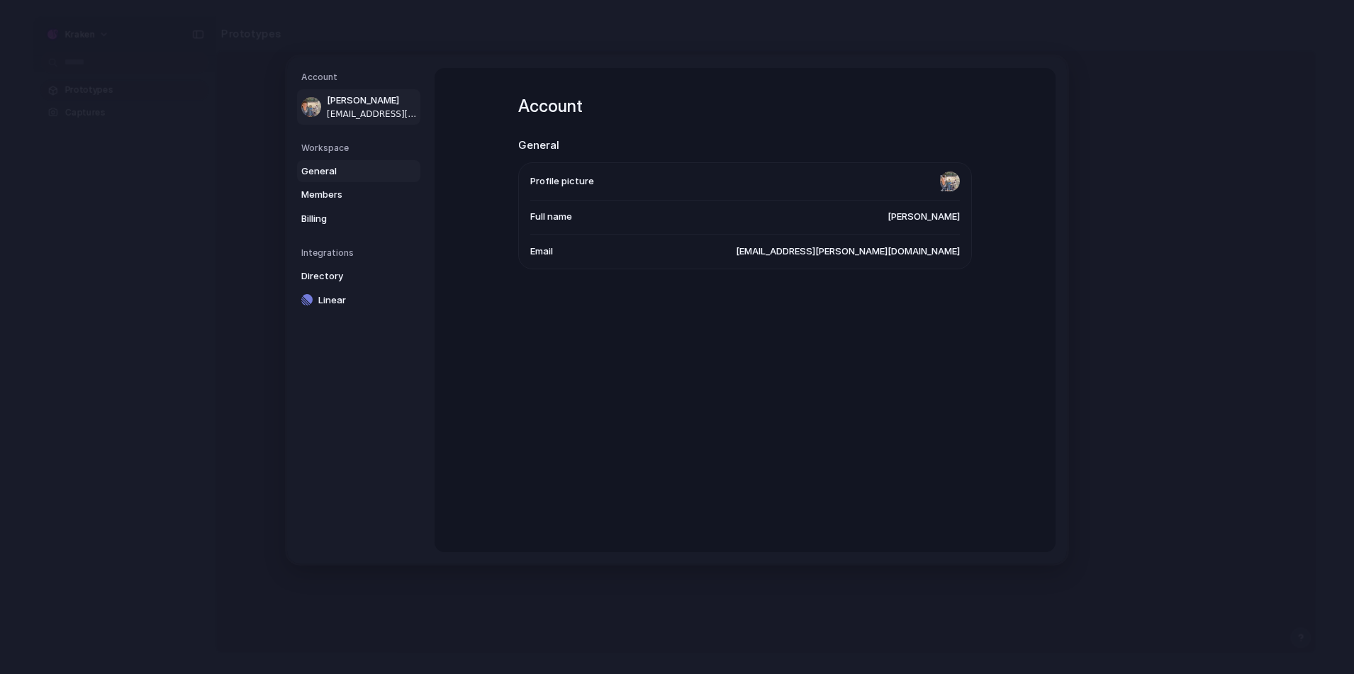 The image size is (1354, 674). What do you see at coordinates (359, 171) in the screenshot?
I see `a: General` at bounding box center [359, 171].